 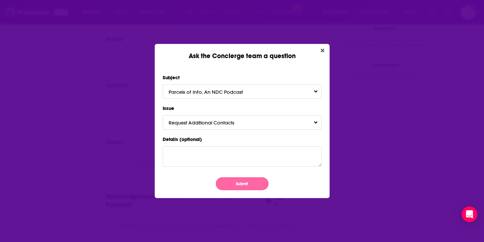 I want to click on button: Submit, so click(x=242, y=183).